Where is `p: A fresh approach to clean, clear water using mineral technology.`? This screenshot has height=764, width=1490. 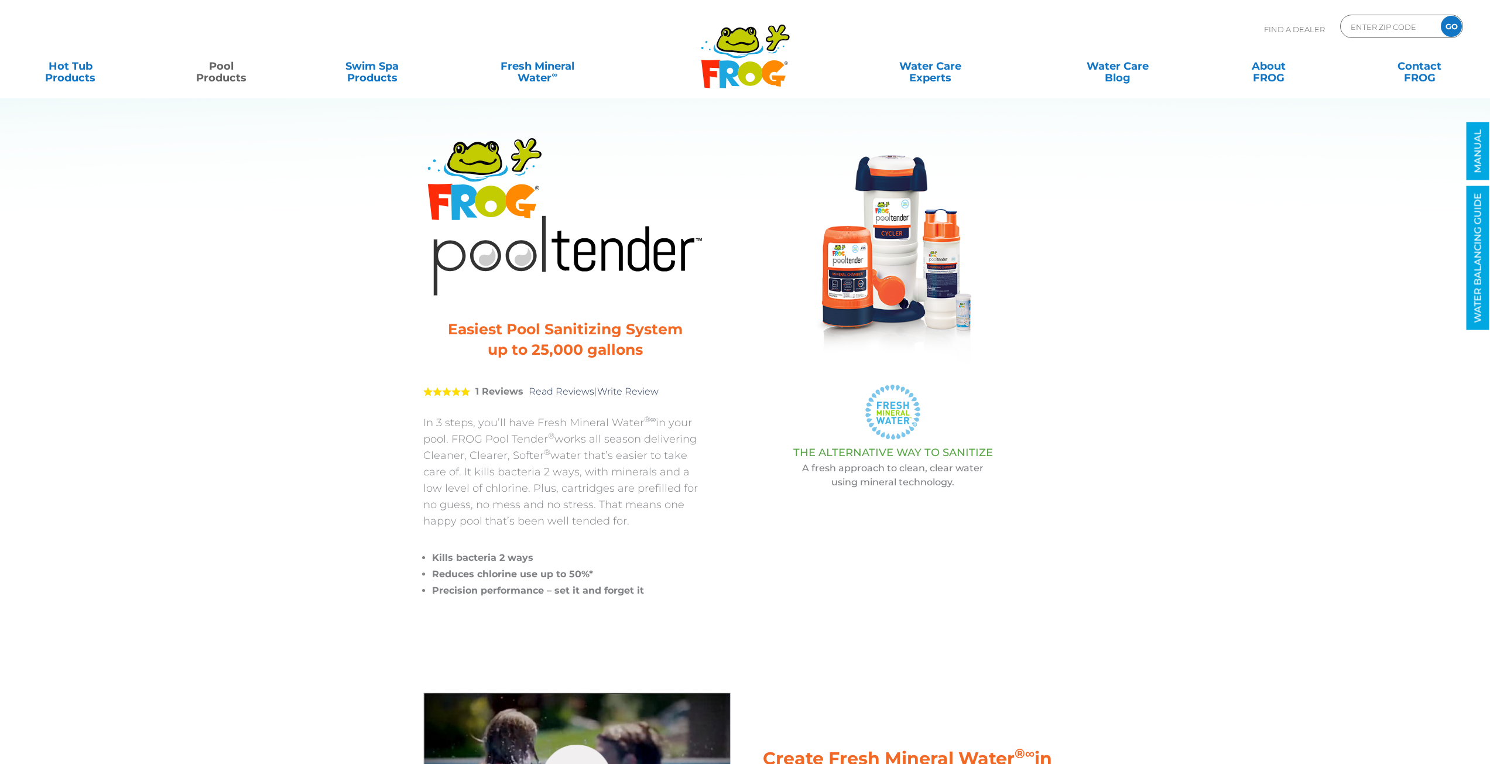 p: A fresh approach to clean, clear water using mineral technology. is located at coordinates (893, 475).